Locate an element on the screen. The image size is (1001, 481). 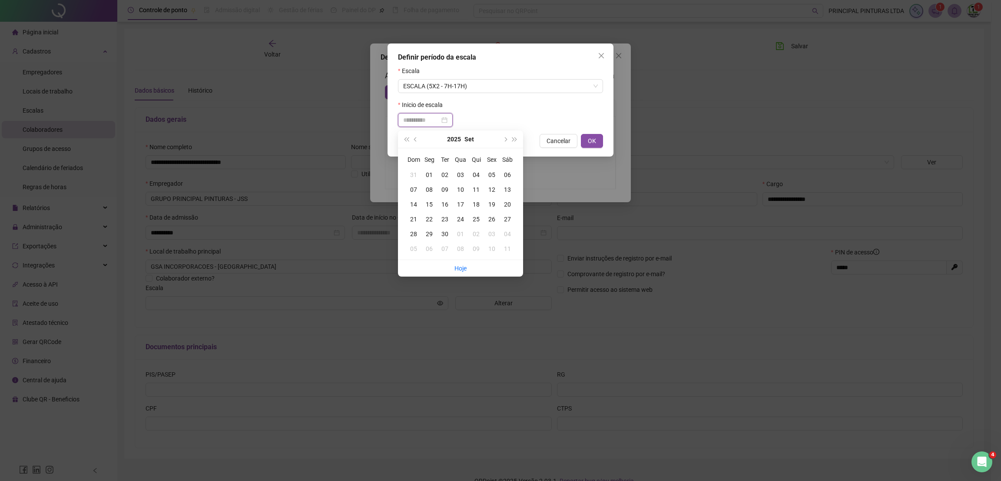
div: 27 is located at coordinates (508, 219).